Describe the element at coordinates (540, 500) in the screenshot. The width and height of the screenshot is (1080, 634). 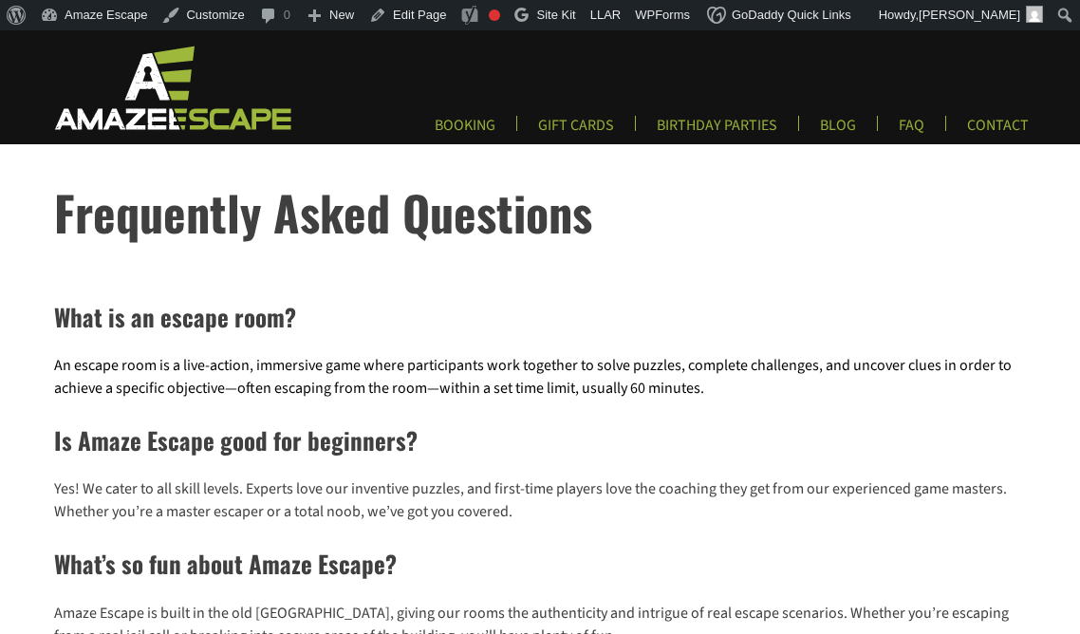
I see `p: Yes! We cater to all skill levels. Experts love our inventive puzzles, and first-time players lov...` at that location.